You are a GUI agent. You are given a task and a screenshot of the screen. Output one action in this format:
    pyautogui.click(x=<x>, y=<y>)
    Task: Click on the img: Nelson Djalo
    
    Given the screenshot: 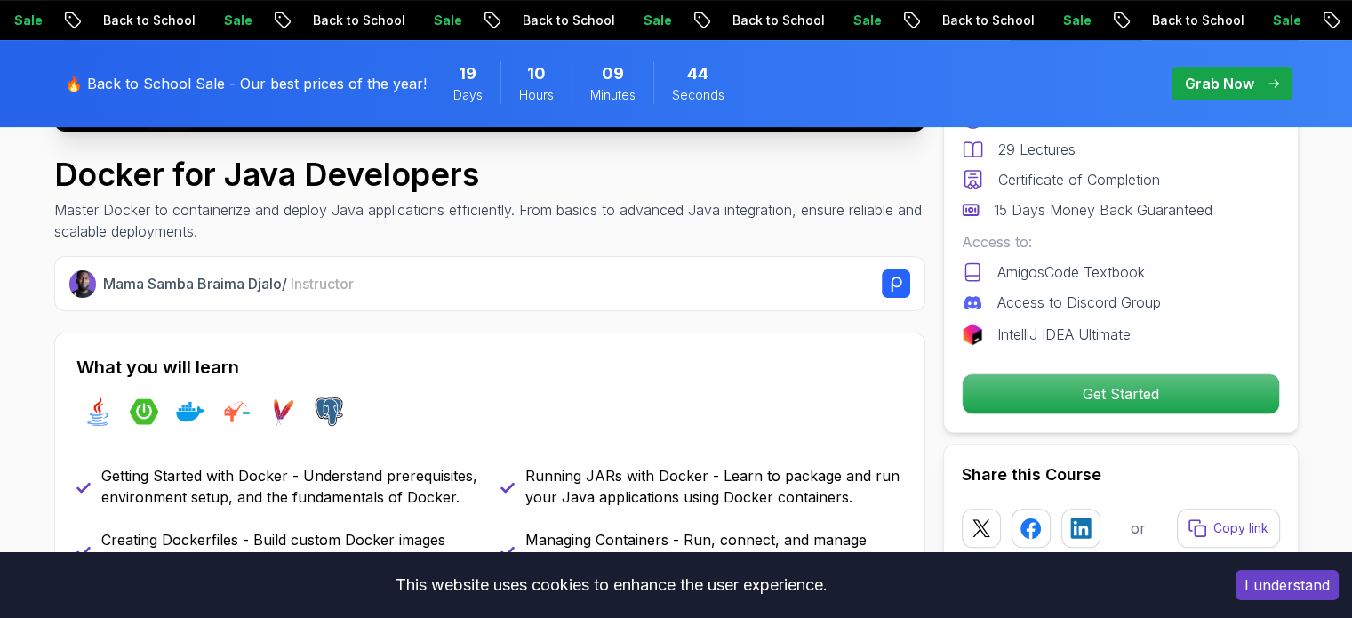 What is the action you would take?
    pyautogui.click(x=83, y=284)
    